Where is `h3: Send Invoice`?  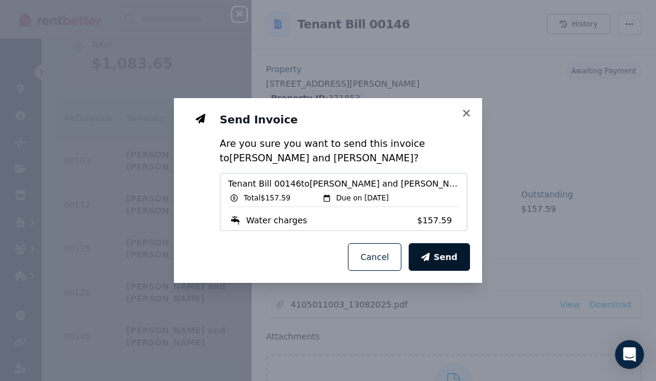
h3: Send Invoice is located at coordinates (344, 120).